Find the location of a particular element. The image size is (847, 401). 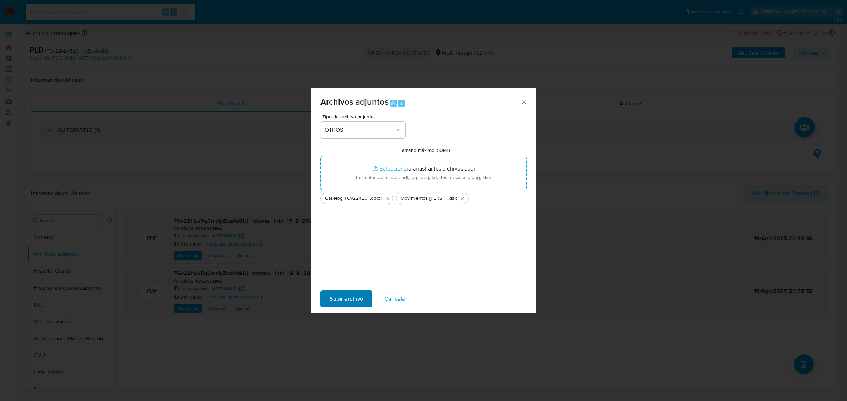

span: Caselog TGv22hLw5qCmsIyZxuAb8IJj_2025_08_19_20_12_46 is located at coordinates (347, 199).